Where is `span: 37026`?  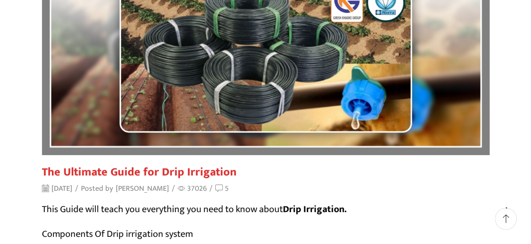
span: 37026 is located at coordinates (192, 189).